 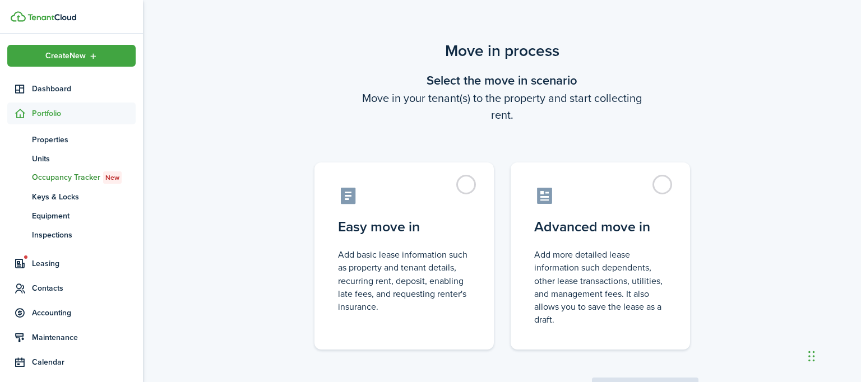 What do you see at coordinates (84, 89) in the screenshot?
I see `span: Dashboard` at bounding box center [84, 89].